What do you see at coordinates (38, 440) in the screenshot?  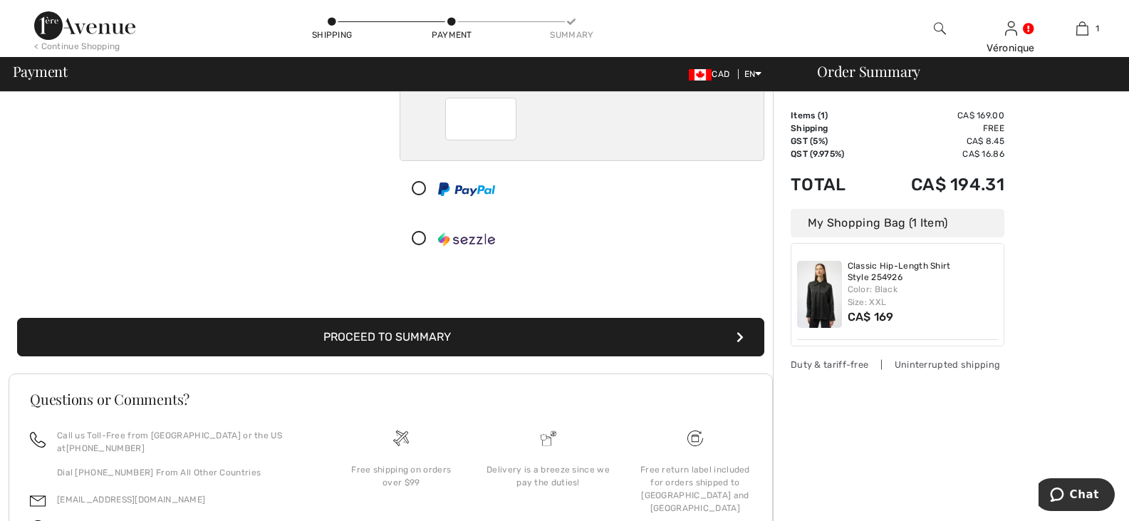 I see `img: call` at bounding box center [38, 440].